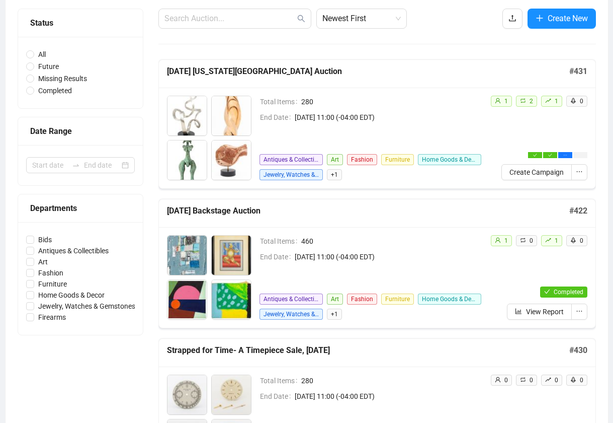 The width and height of the screenshot is (613, 423). What do you see at coordinates (568, 18) in the screenshot?
I see `span: Create New` at bounding box center [568, 18].